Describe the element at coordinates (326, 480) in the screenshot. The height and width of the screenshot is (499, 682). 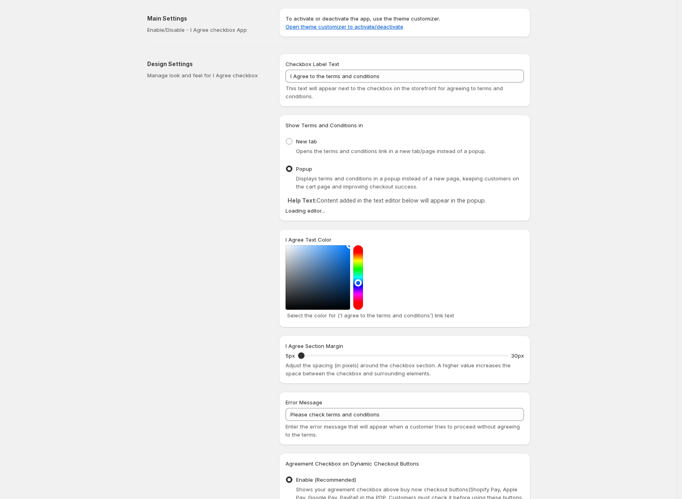
I see `span: Enable (Recommended)` at that location.